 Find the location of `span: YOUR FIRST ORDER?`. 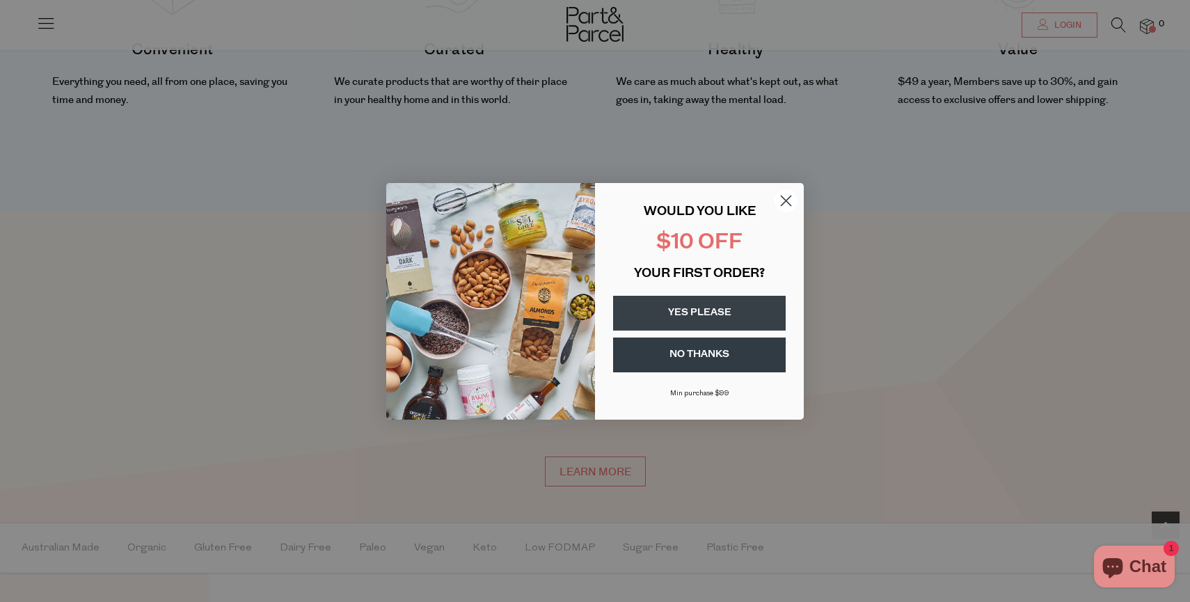

span: YOUR FIRST ORDER? is located at coordinates (700, 274).